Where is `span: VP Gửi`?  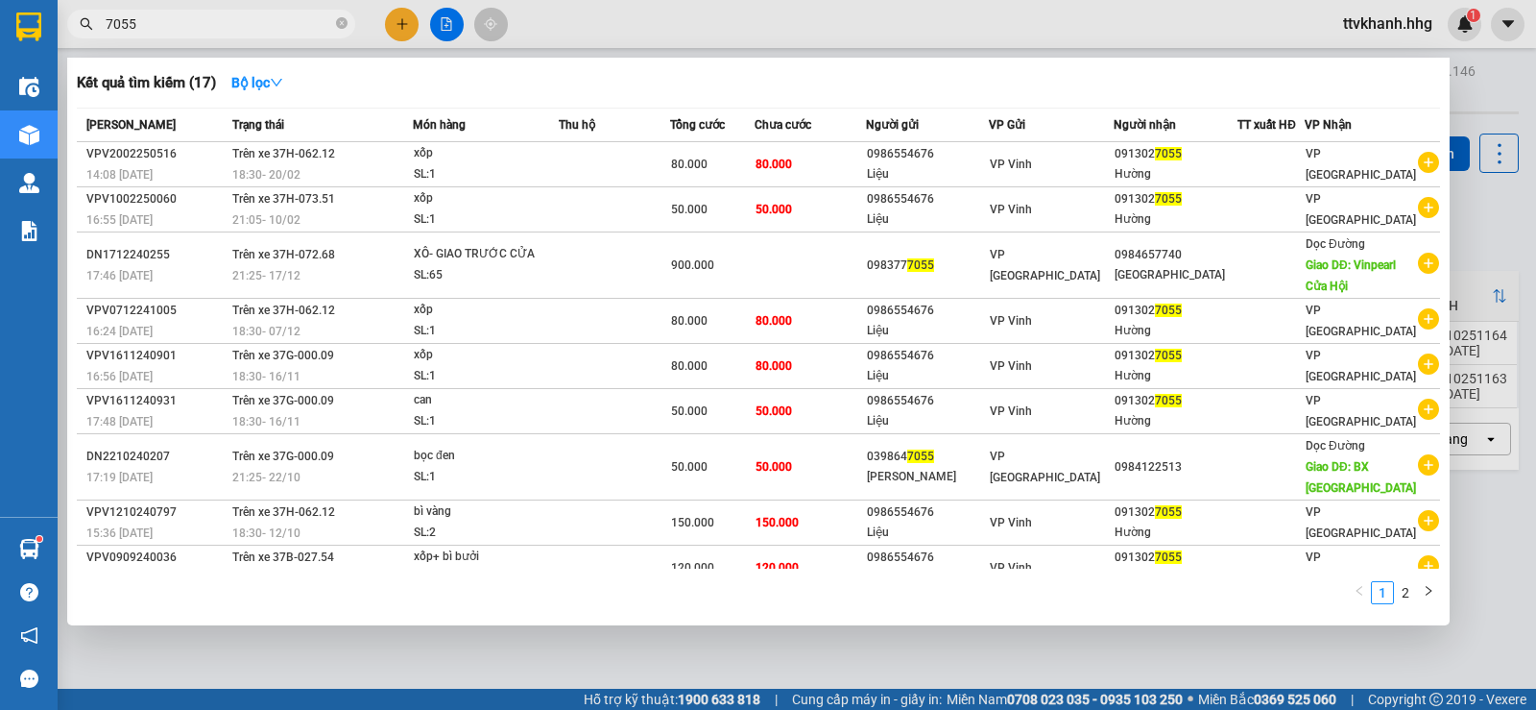
span: VP Gửi is located at coordinates (1007, 125).